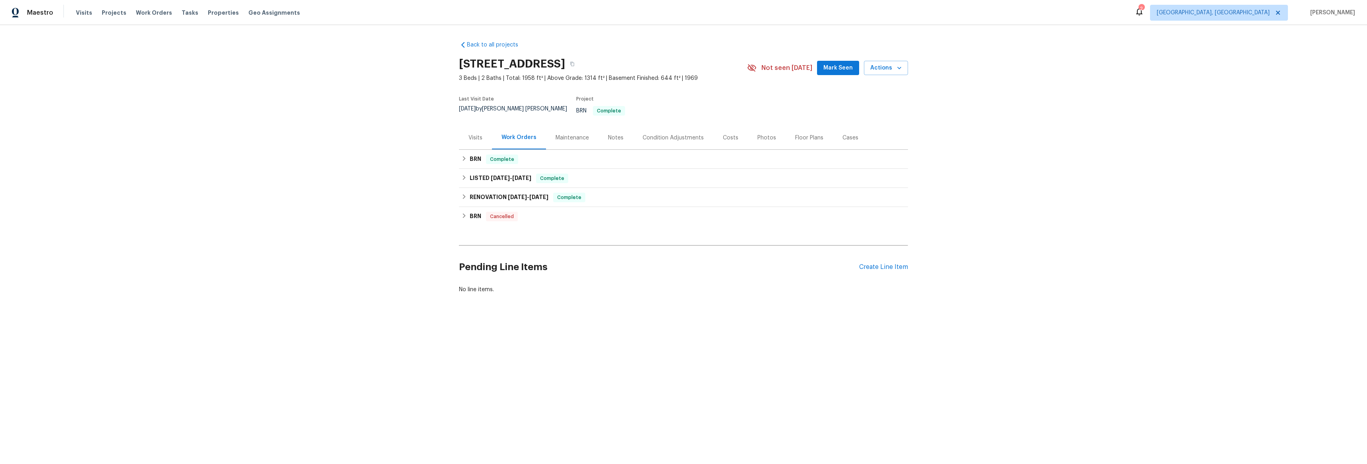 The image size is (1367, 464). Describe the element at coordinates (684, 159) in the screenshot. I see `div: BRN Complete` at that location.